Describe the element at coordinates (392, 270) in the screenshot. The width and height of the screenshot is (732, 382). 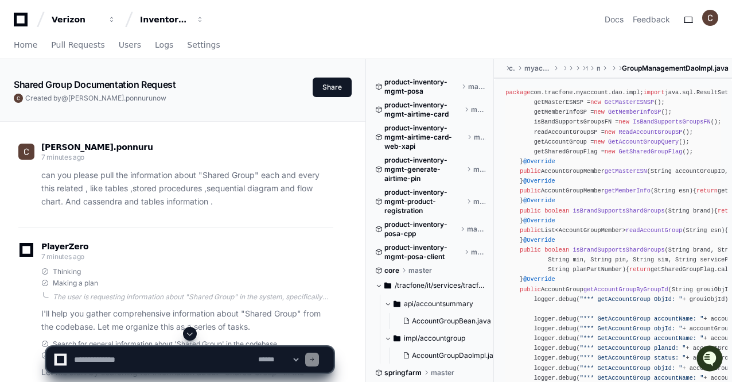
I see `span: core` at that location.